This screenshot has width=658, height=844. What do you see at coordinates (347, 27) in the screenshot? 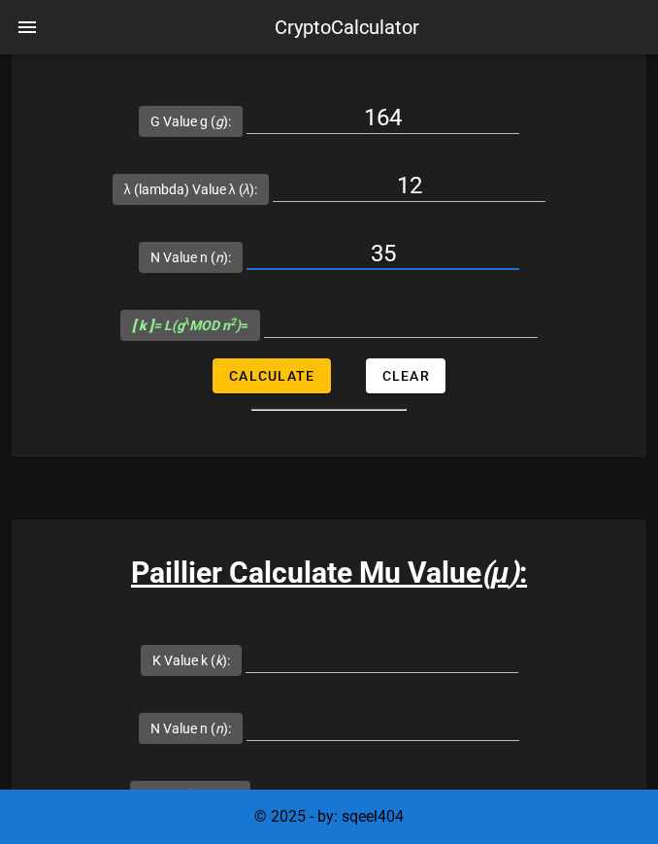
I see `div: CryptoCalculator` at bounding box center [347, 27].